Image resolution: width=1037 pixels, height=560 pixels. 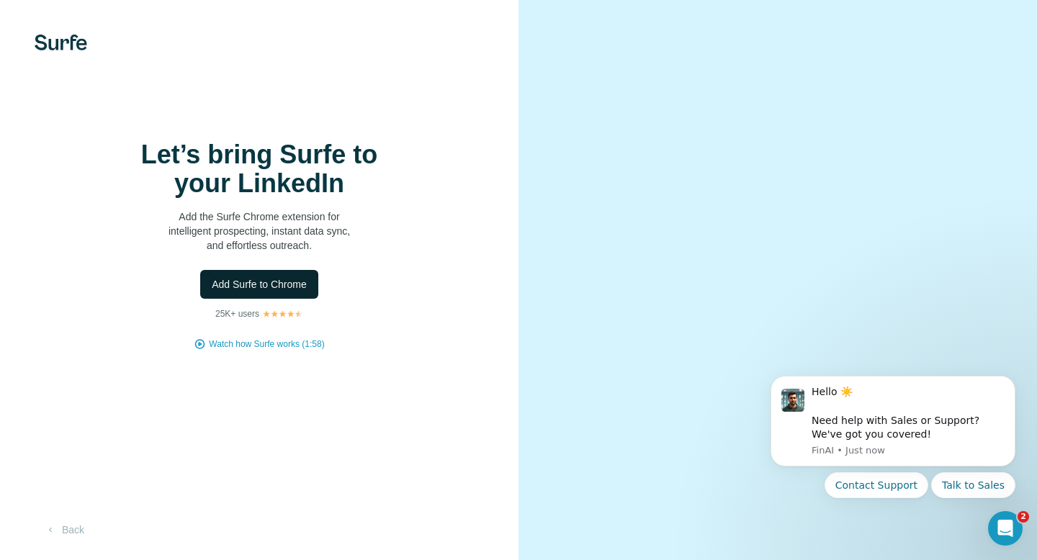 I want to click on button: Watch how Surfe works (1:58), so click(x=266, y=344).